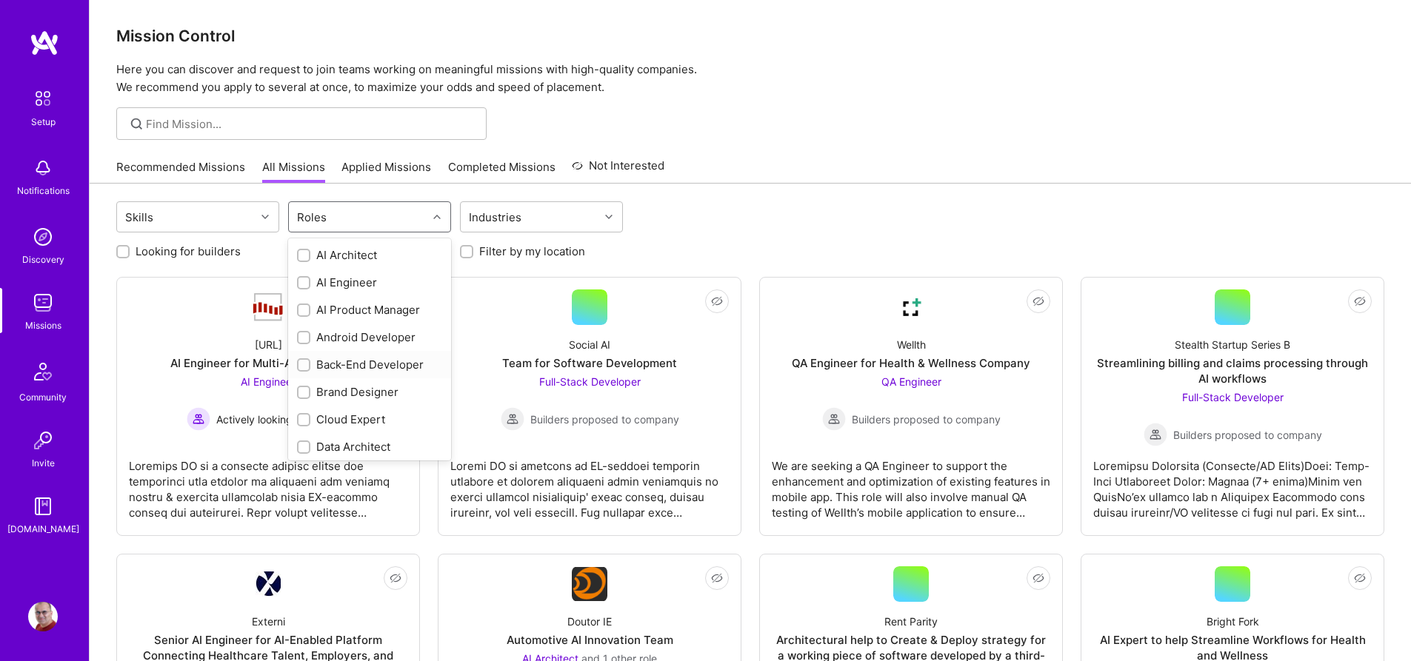  What do you see at coordinates (501, 171) in the screenshot?
I see `a: Completed Missions` at bounding box center [501, 171].